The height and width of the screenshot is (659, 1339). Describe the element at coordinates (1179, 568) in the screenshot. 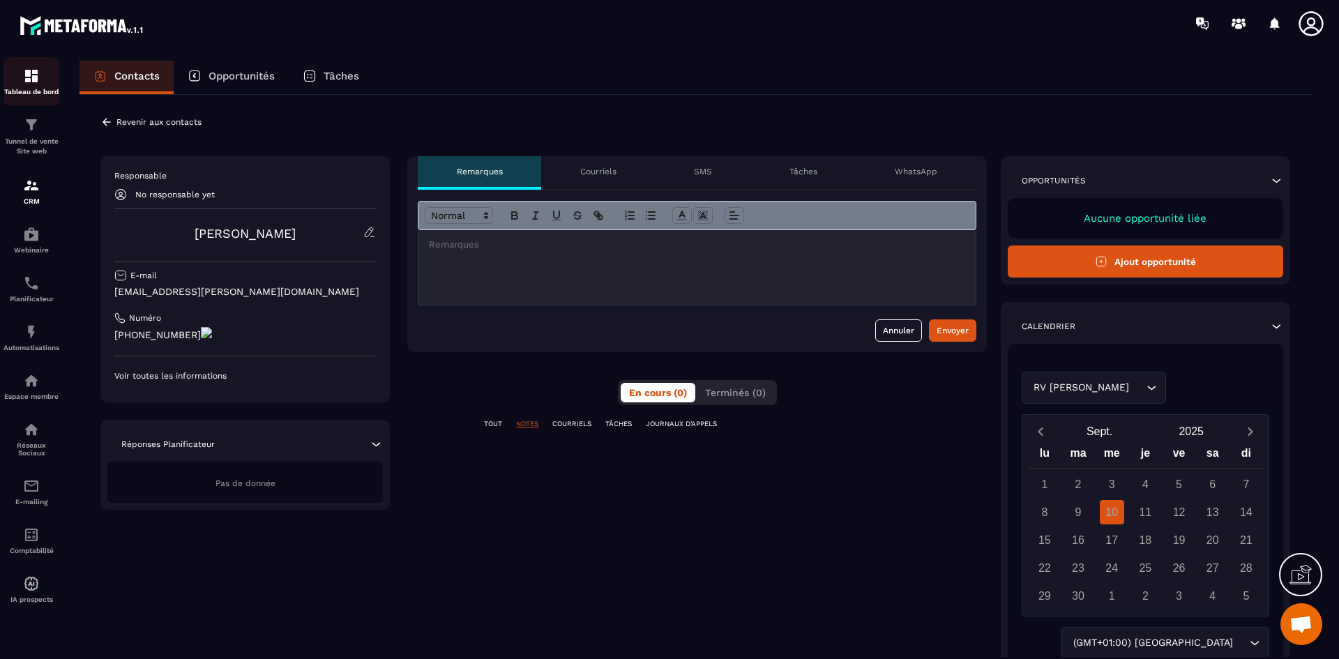

I see `div: 26` at that location.